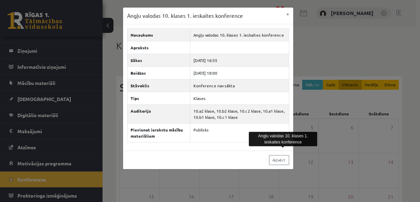 This screenshot has height=202, width=420. What do you see at coordinates (159, 60) in the screenshot?
I see `th: Sākas` at bounding box center [159, 60].